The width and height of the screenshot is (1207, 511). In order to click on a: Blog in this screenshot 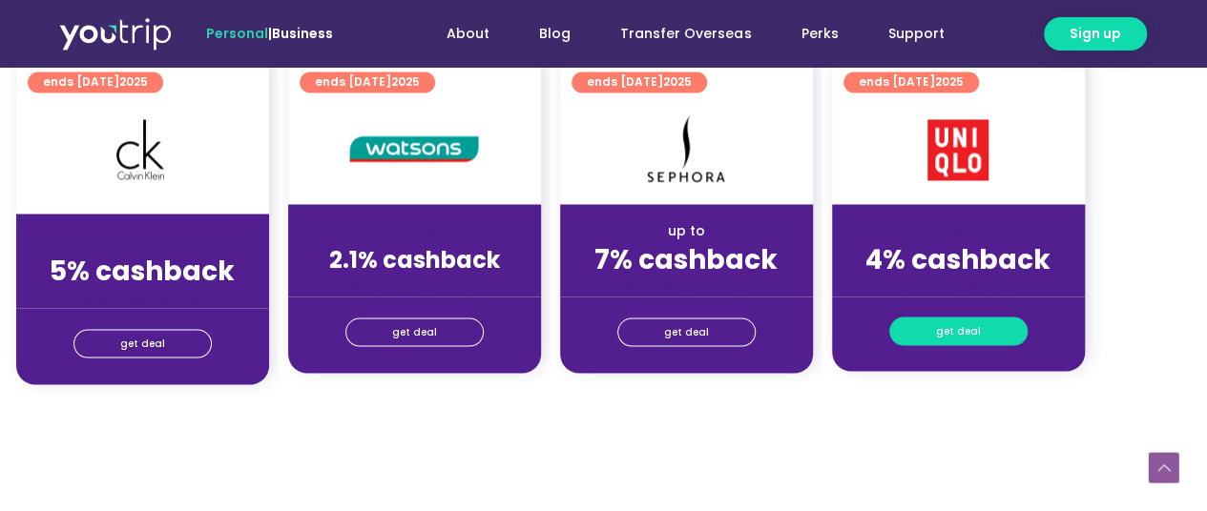, I will do `click(554, 33)`.